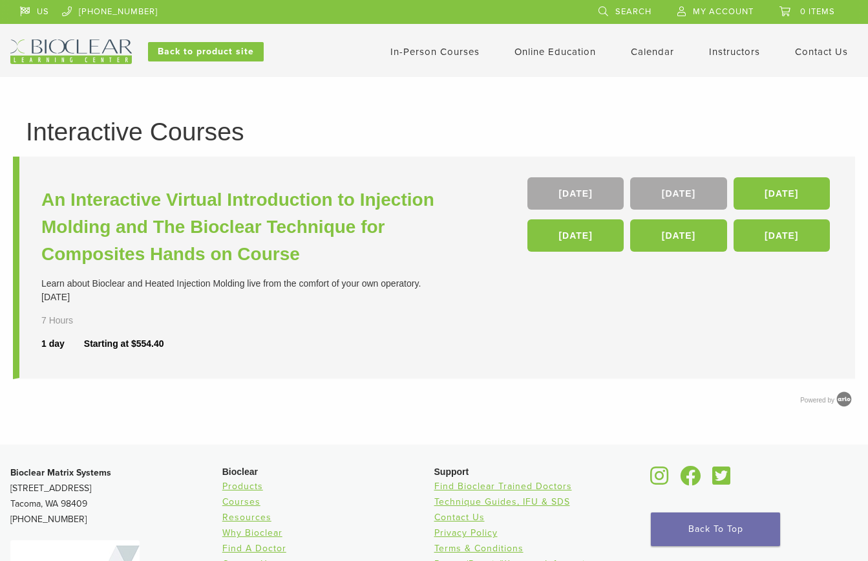  I want to click on a: Resources, so click(247, 517).